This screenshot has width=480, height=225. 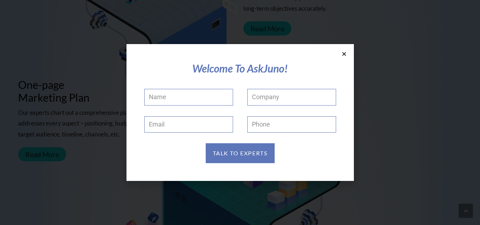 I want to click on span: TALK TO EXPERTS, so click(x=240, y=153).